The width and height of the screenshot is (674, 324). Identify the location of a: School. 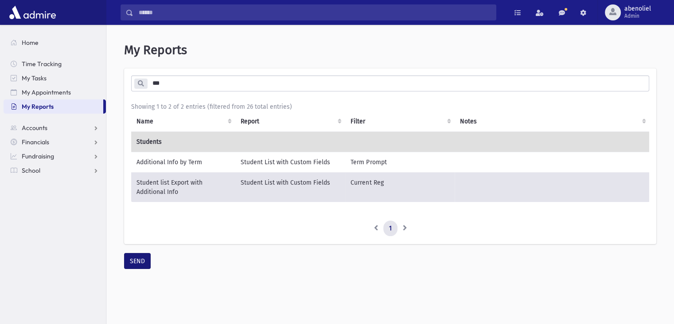
(55, 170).